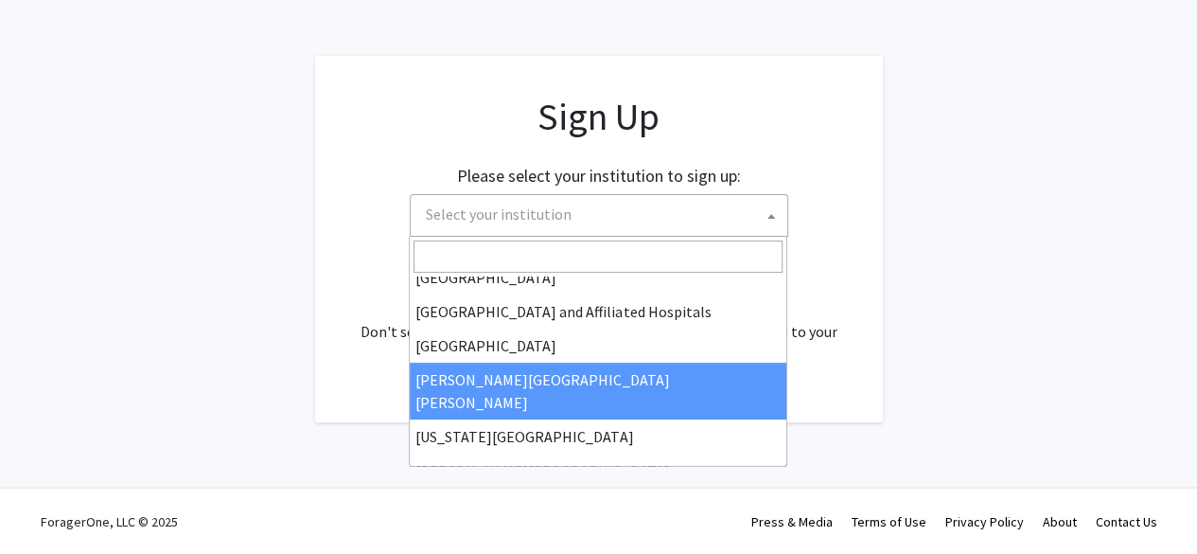  What do you see at coordinates (599, 116) in the screenshot?
I see `h1: Sign Up` at bounding box center [599, 116].